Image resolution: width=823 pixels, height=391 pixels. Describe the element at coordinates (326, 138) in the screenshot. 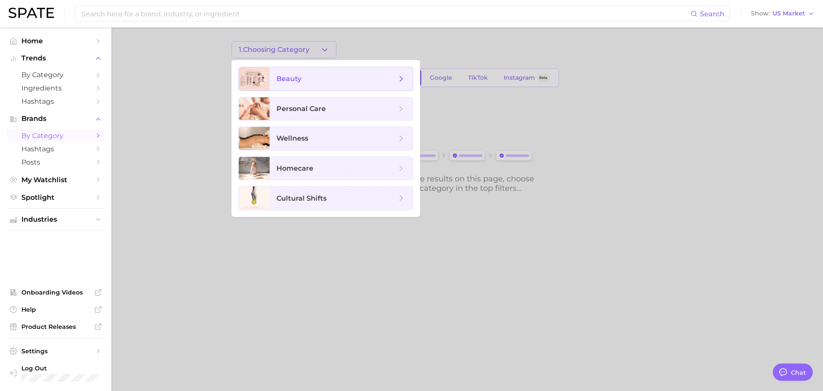

I see `ul: 1.Choosing Category` at that location.